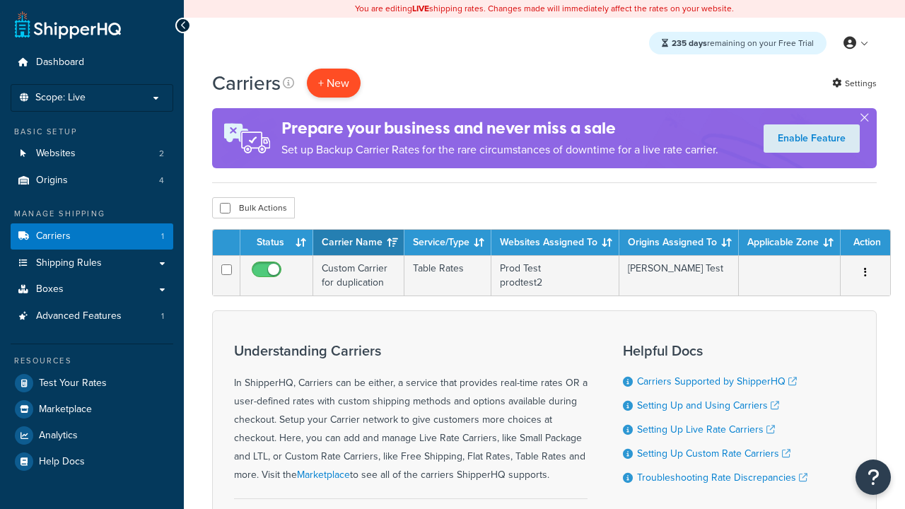  Describe the element at coordinates (92, 436) in the screenshot. I see `a: Analytics` at that location.